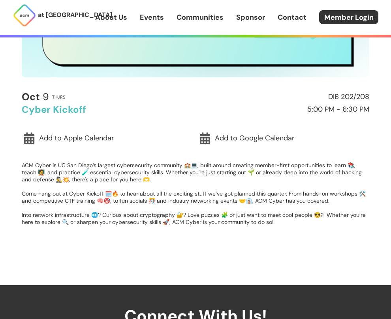  Describe the element at coordinates (107, 139) in the screenshot. I see `a: Add to Apple Calendar` at that location.